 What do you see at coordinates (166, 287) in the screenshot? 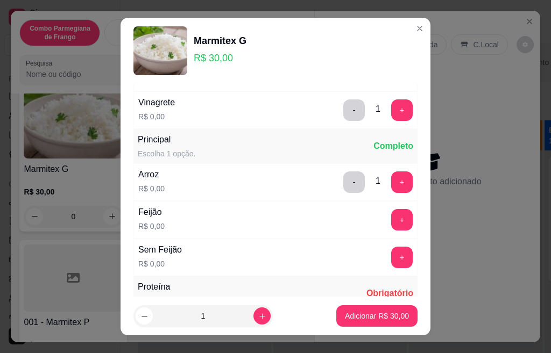
I see `div: Proteína` at bounding box center [166, 287].